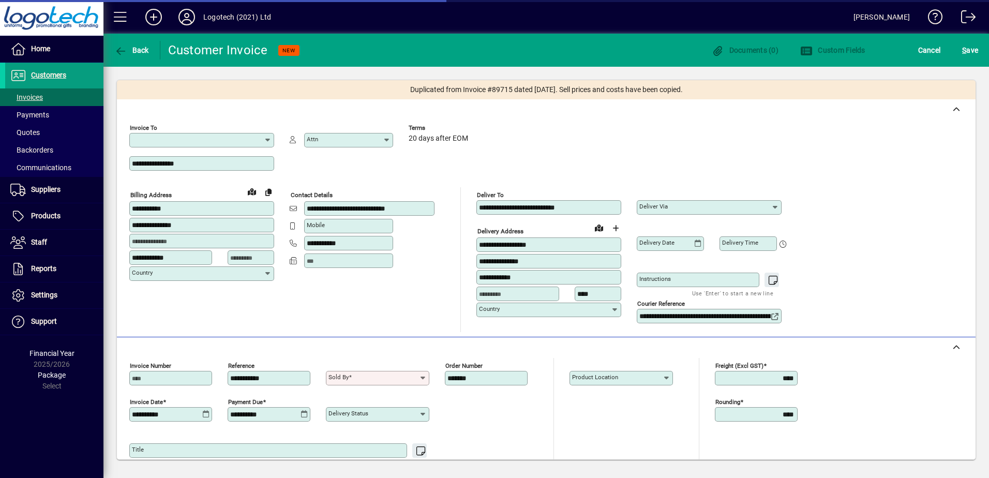 The height and width of the screenshot is (478, 989). Describe the element at coordinates (316, 225) in the screenshot. I see `mat-label: Mobile` at that location.